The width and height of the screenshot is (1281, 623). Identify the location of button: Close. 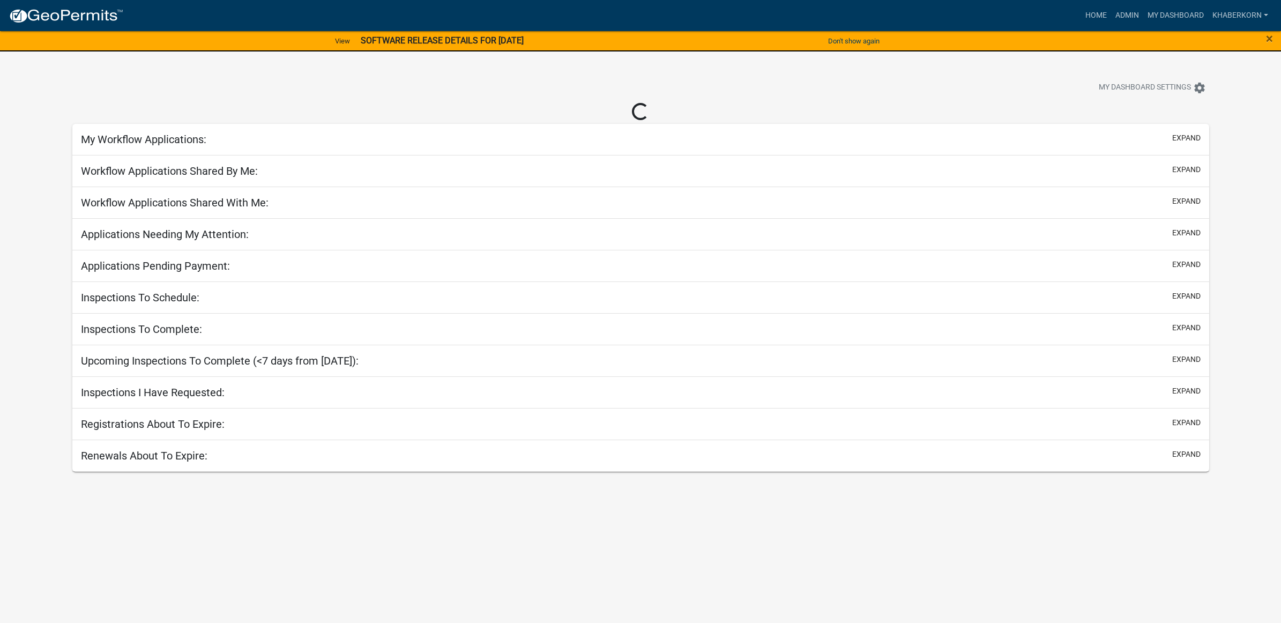
(1270, 39).